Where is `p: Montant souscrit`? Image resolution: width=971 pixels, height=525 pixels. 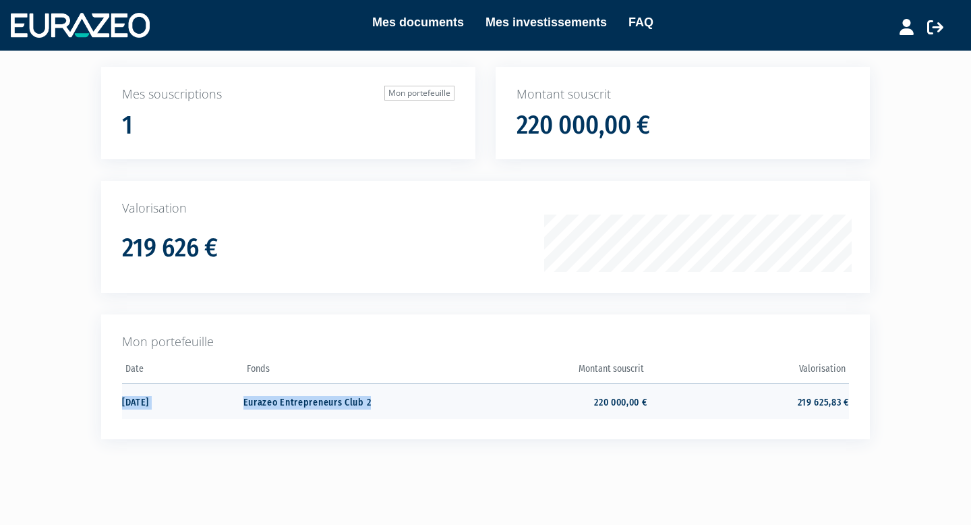
p: Montant souscrit is located at coordinates (682, 94).